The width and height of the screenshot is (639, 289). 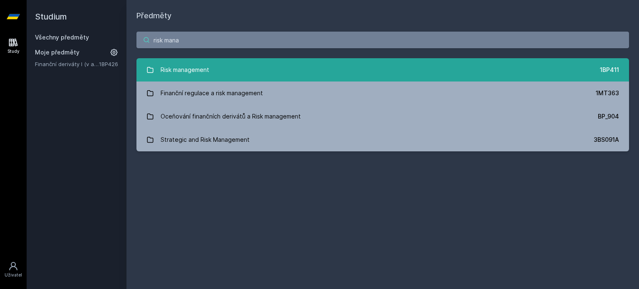 What do you see at coordinates (608, 116) in the screenshot?
I see `div: BP_904` at bounding box center [608, 116].